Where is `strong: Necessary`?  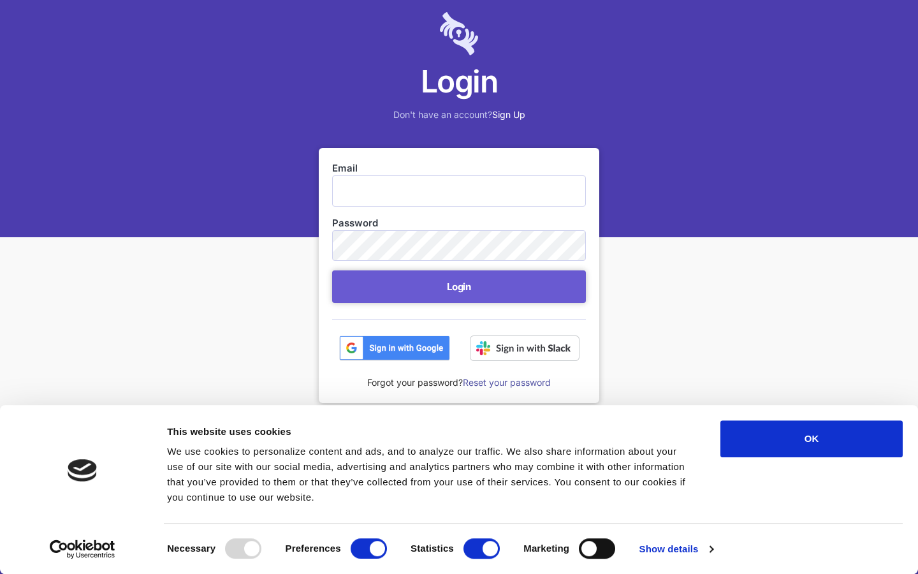
strong: Necessary is located at coordinates (191, 548).